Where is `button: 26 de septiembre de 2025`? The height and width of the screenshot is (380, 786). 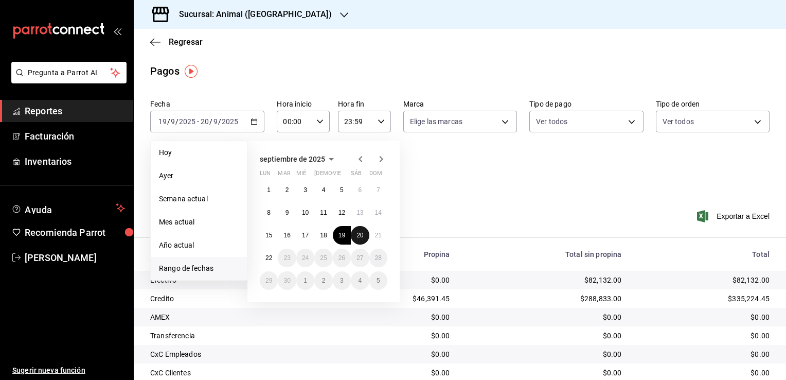 button: 26 de septiembre de 2025 is located at coordinates (342, 258).